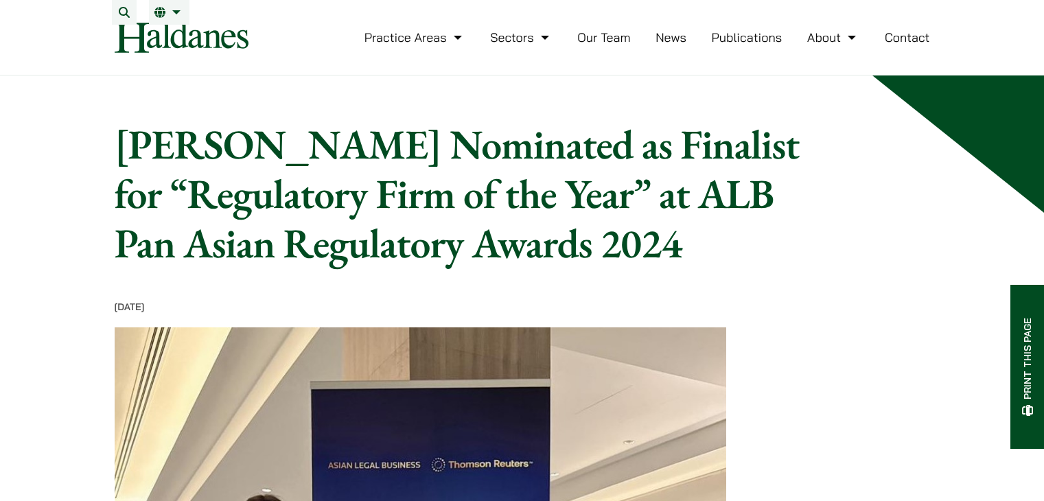 The height and width of the screenshot is (501, 1044). What do you see at coordinates (603, 37) in the screenshot?
I see `a: Our Team` at bounding box center [603, 37].